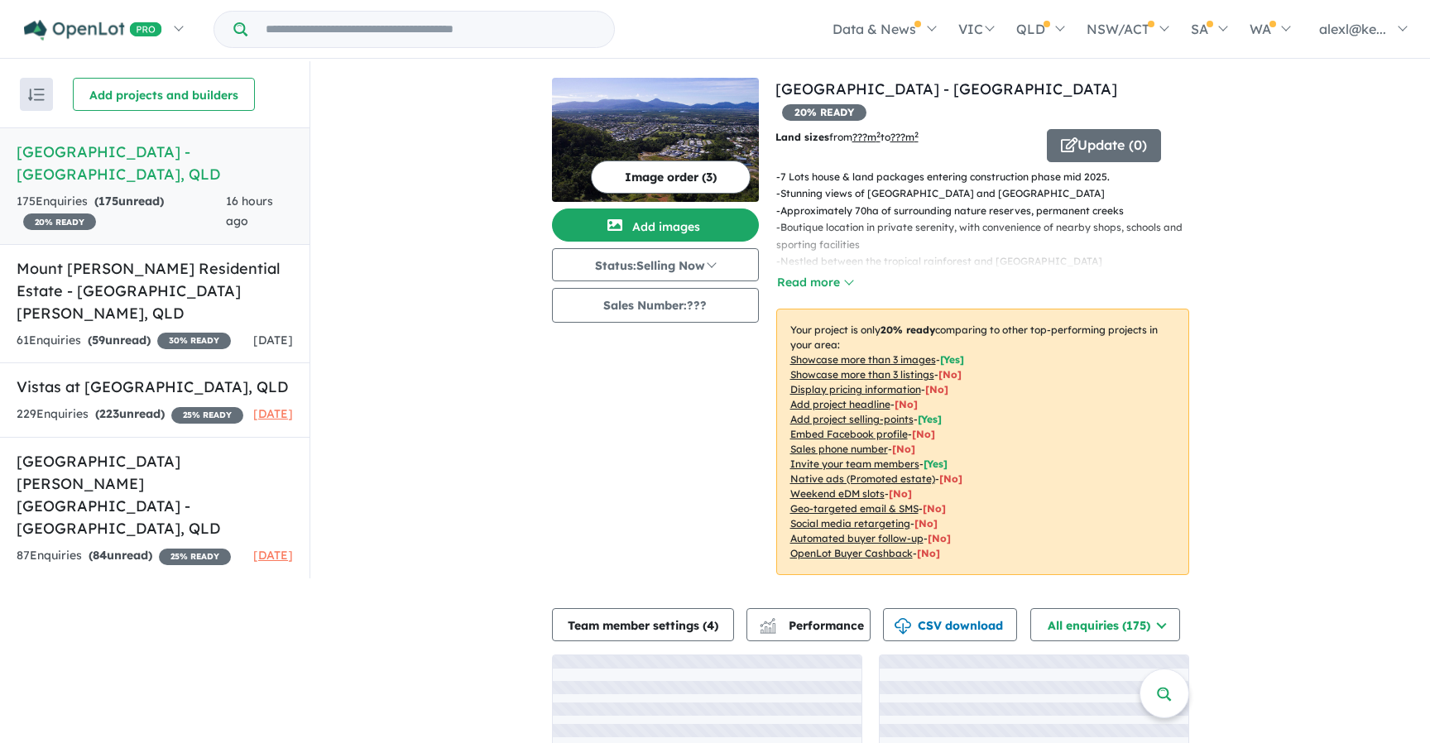  Describe the element at coordinates (1105, 625) in the screenshot. I see `button: All enquiries (175)` at that location.